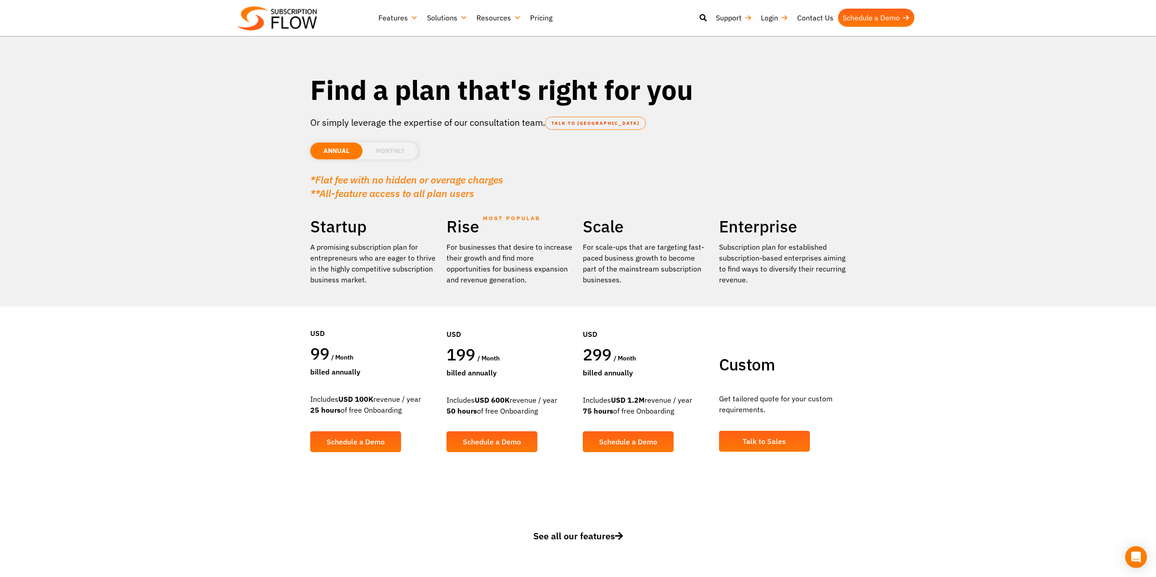 This screenshot has height=577, width=1156. What do you see at coordinates (783, 404) in the screenshot?
I see `p: Get tailored quote for your custom requirements.` at bounding box center [783, 404].